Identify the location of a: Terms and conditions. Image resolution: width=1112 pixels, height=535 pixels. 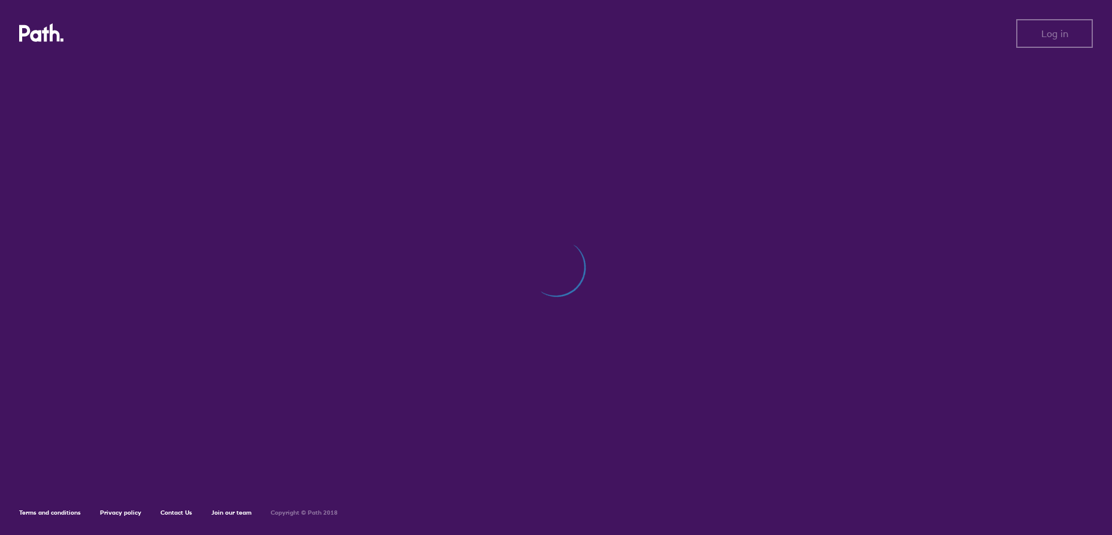
(50, 512).